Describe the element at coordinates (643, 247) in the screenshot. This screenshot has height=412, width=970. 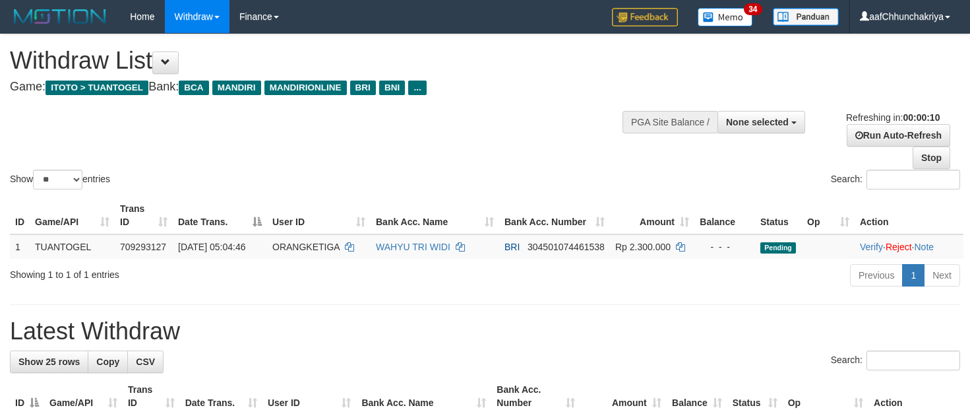
I see `span: Rp 2.300.000` at that location.